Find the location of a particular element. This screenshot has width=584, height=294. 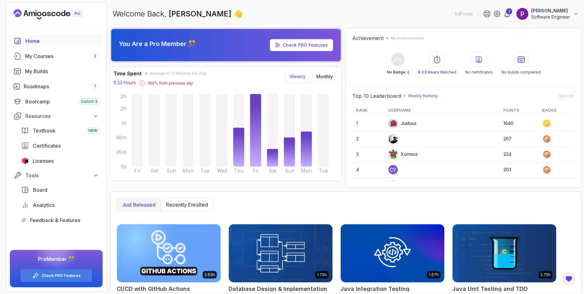

tspan: 28m is located at coordinates (121, 152).